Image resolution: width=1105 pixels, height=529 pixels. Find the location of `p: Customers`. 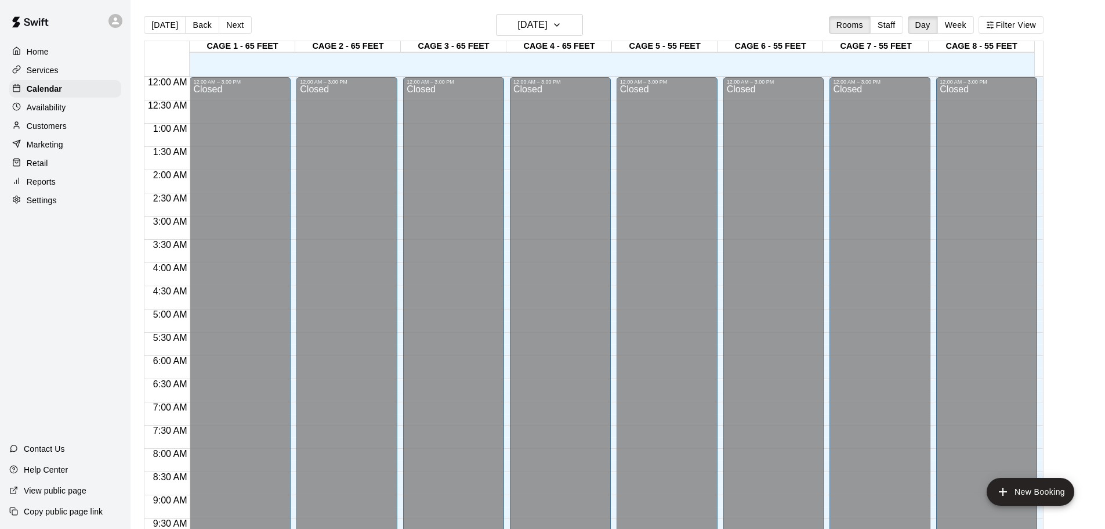

p: Customers is located at coordinates (46, 126).